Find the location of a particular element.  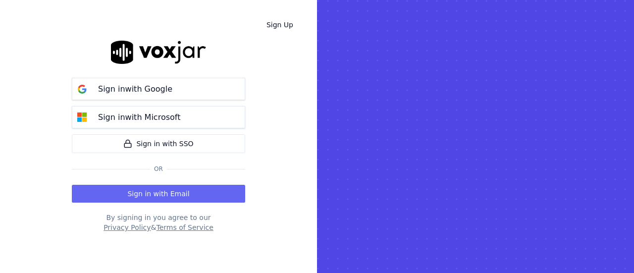

button: Terms of Service is located at coordinates (184, 227).